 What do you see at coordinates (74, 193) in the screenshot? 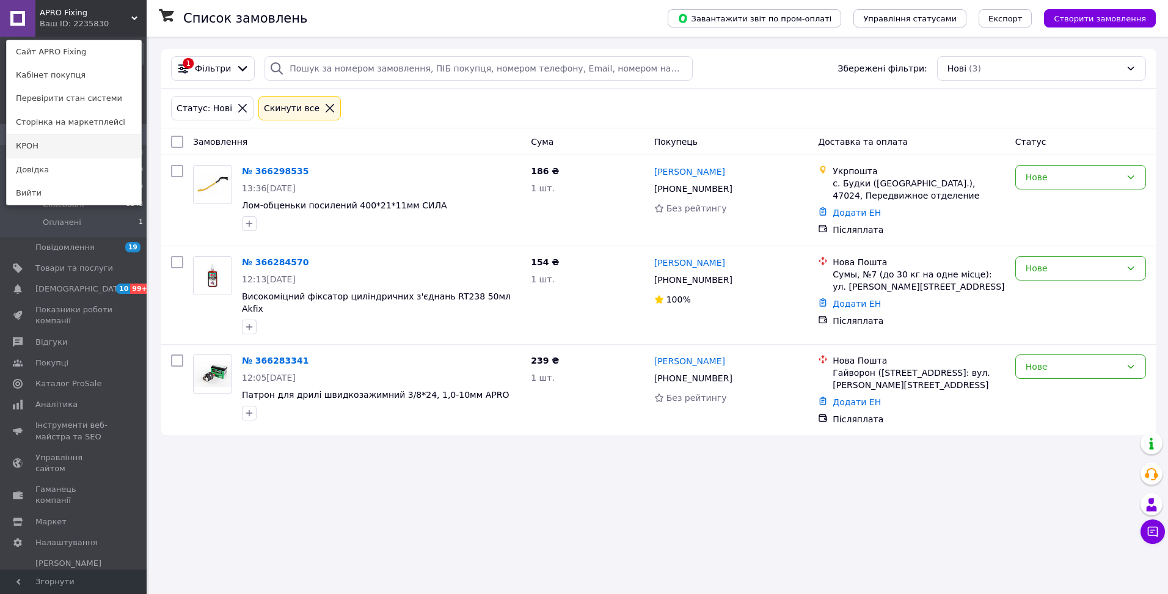
I see `a: Вийти` at bounding box center [74, 193].